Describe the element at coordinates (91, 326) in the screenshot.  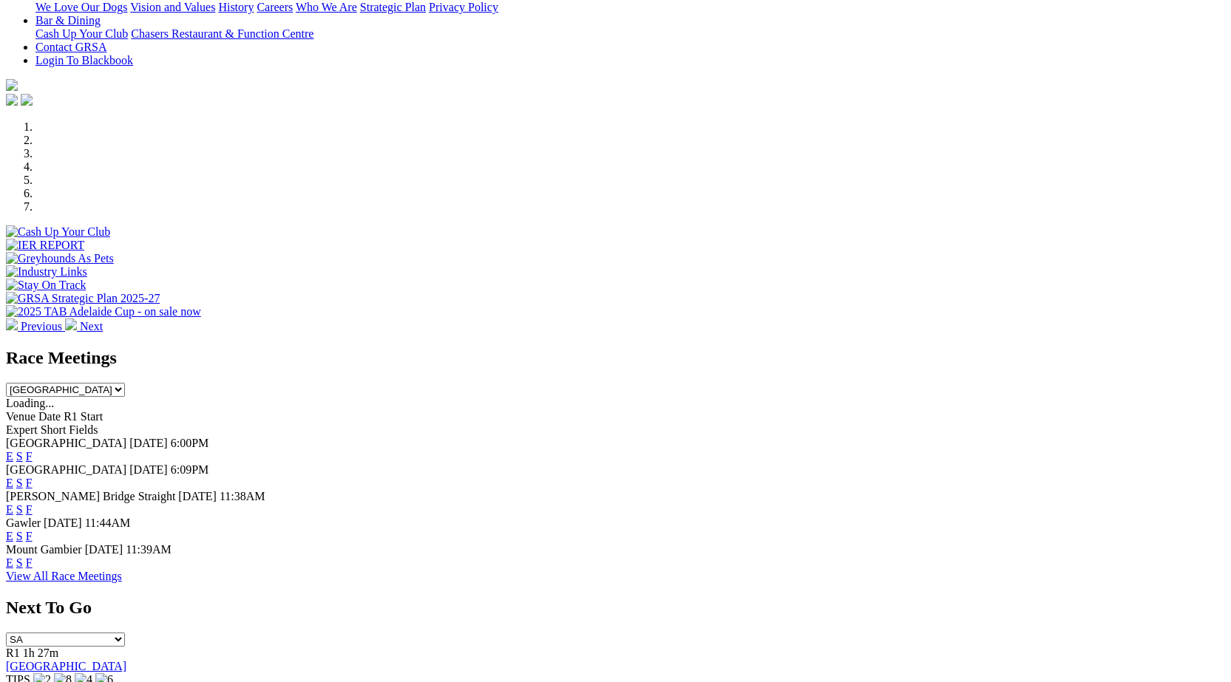
I see `span: Next` at that location.